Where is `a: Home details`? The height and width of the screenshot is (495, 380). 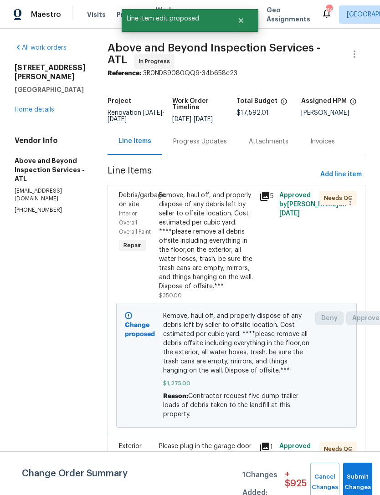 a: Home details is located at coordinates (34, 110).